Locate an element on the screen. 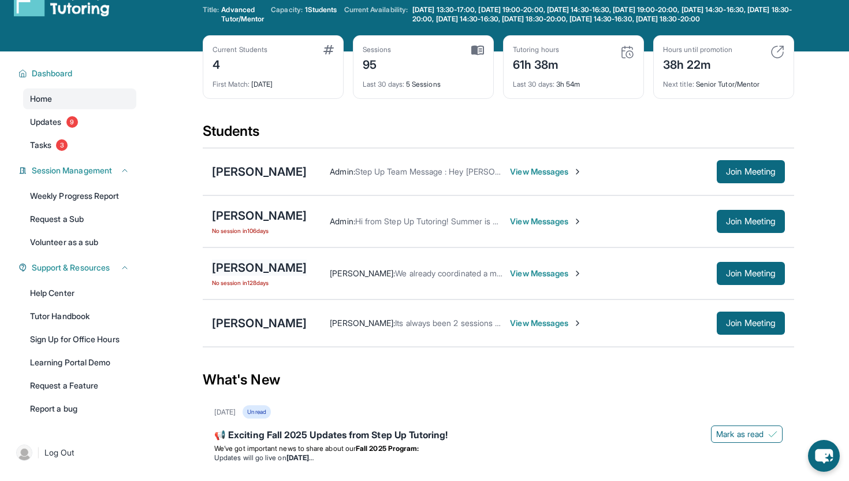 The image size is (849, 481). span: First Match : is located at coordinates (231, 84).